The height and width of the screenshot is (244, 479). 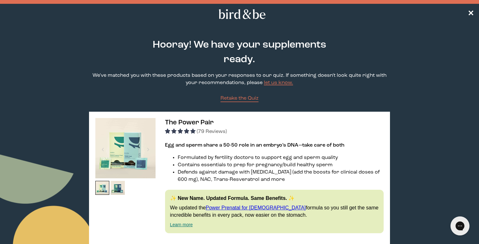 What do you see at coordinates (13, 12) in the screenshot?
I see `button: Gorgias live chat` at bounding box center [13, 12].